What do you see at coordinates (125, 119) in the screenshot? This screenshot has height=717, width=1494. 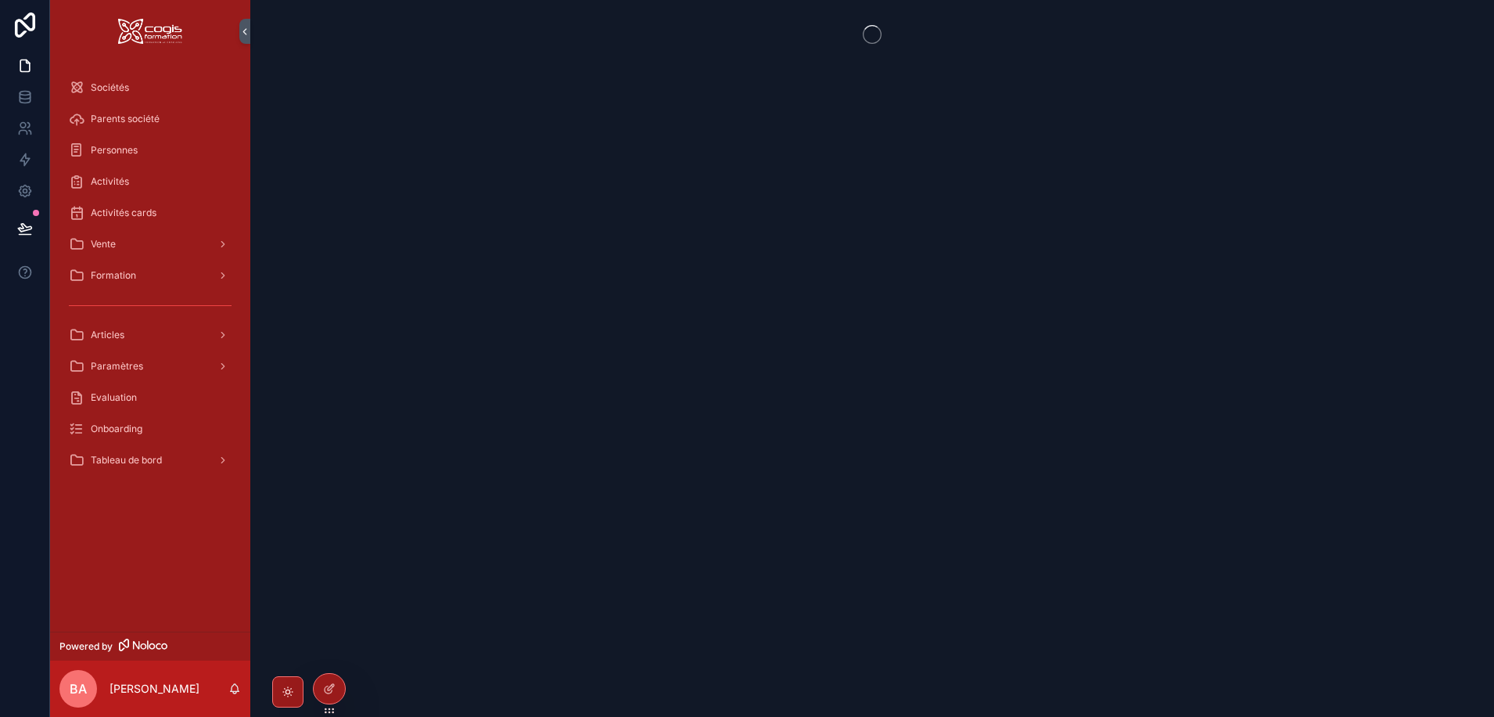 I see `span: Parents société` at bounding box center [125, 119].